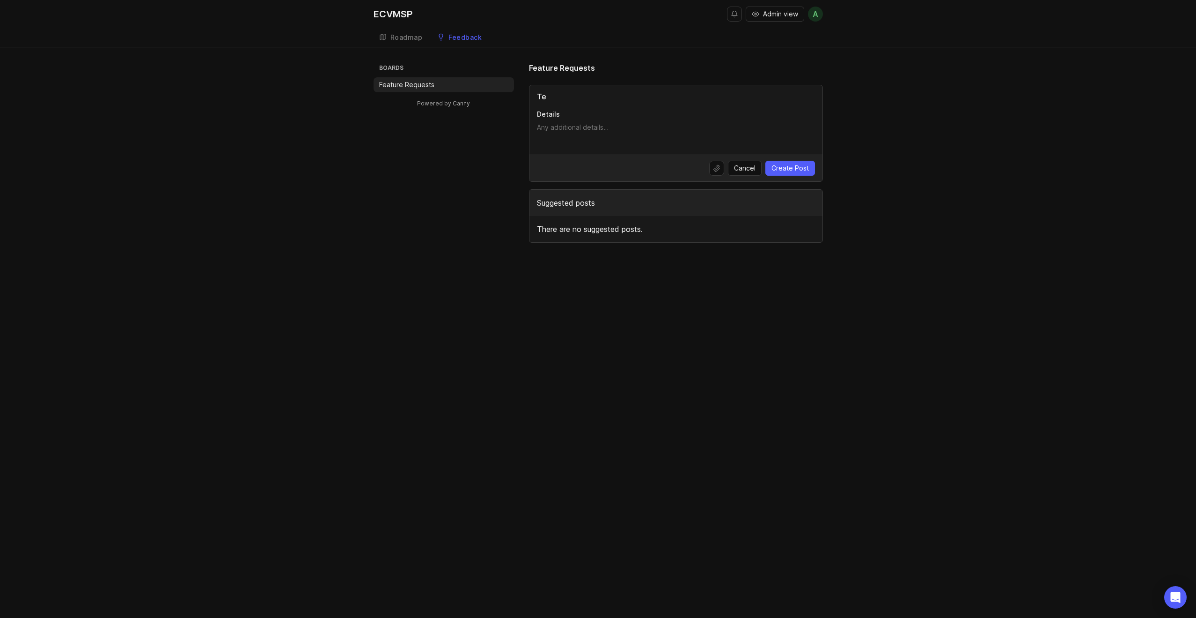  What do you see at coordinates (393, 14) in the screenshot?
I see `div: ECVMSP` at bounding box center [393, 14].